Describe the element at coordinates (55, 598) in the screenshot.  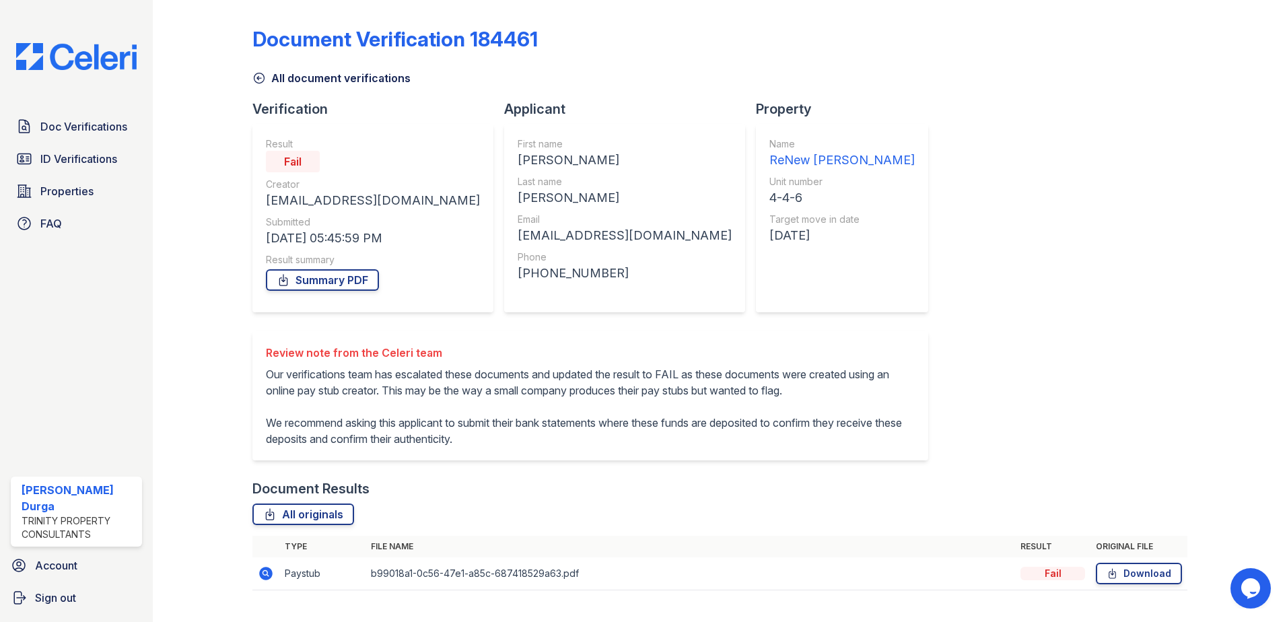
I see `span: Sign out` at that location.